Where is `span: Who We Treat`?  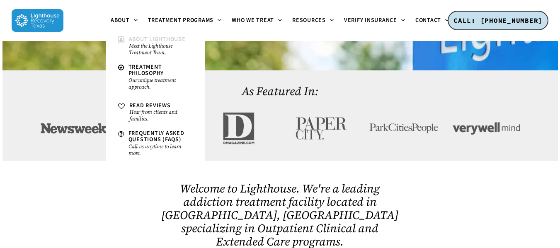
span: Who We Treat is located at coordinates (253, 20).